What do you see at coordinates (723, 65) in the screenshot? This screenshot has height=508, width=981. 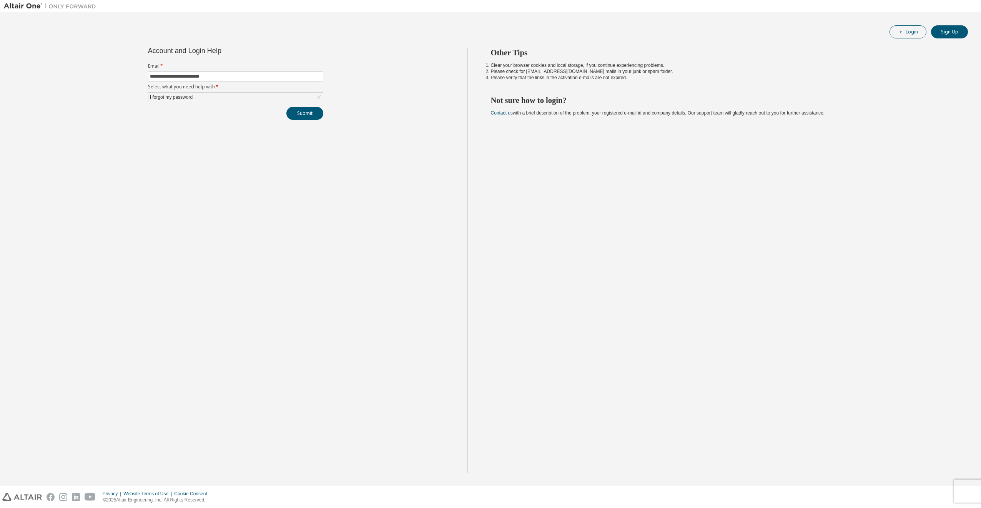 I see `li: Clear your browser cookies and local storage, if you continue experiencing problems.` at bounding box center [723, 65].